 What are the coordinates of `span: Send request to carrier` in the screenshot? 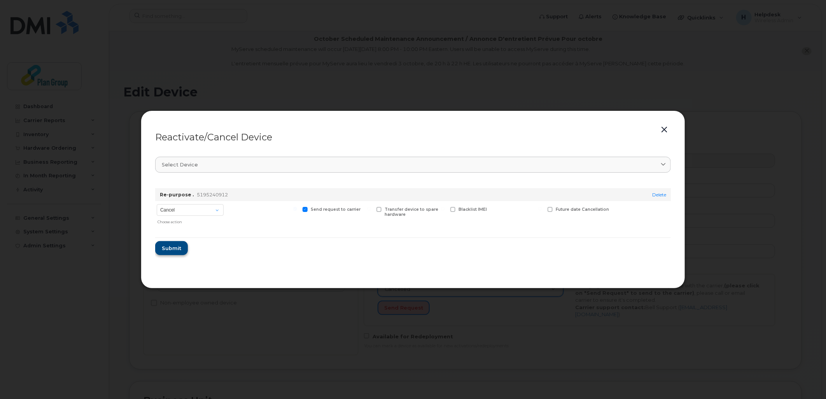 It's located at (336, 209).